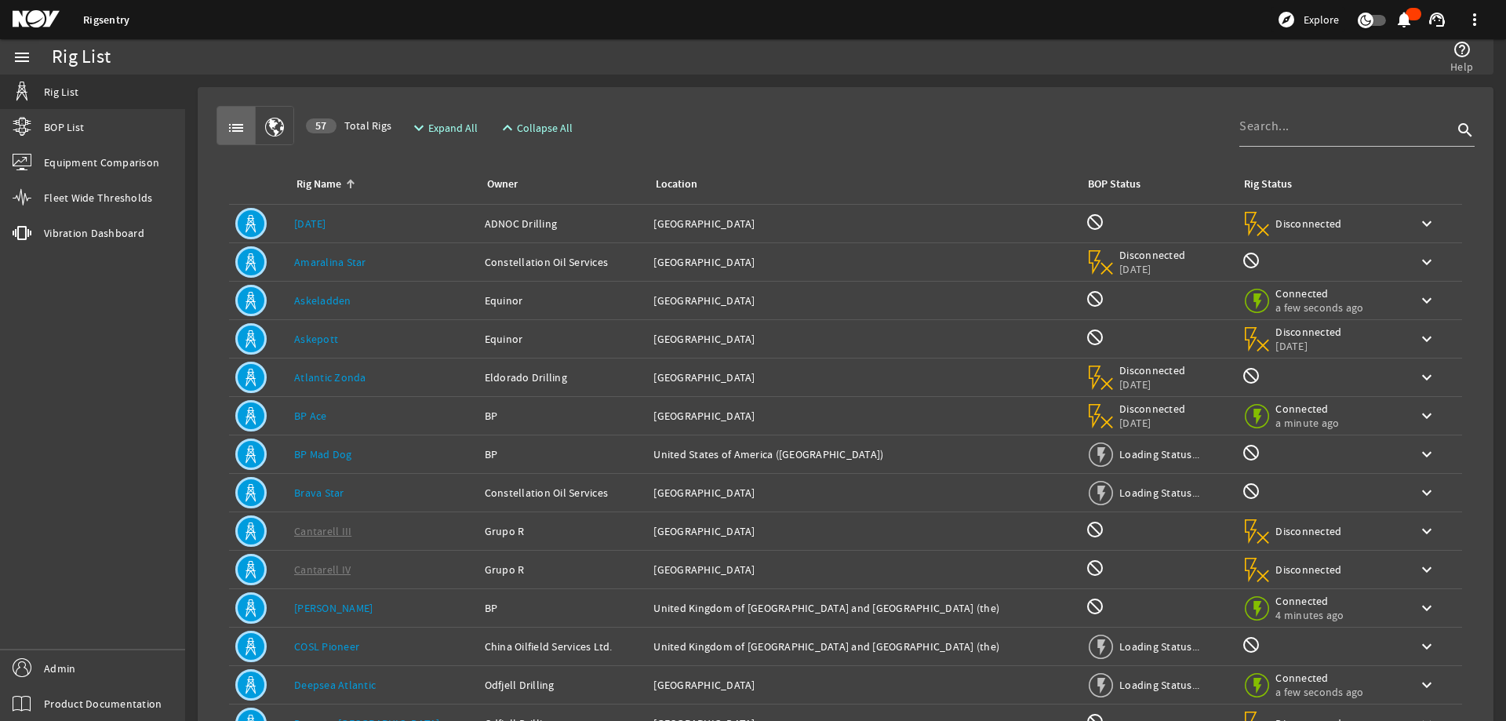 The height and width of the screenshot is (721, 1506). I want to click on div: China Oilfield Services Ltd., so click(563, 646).